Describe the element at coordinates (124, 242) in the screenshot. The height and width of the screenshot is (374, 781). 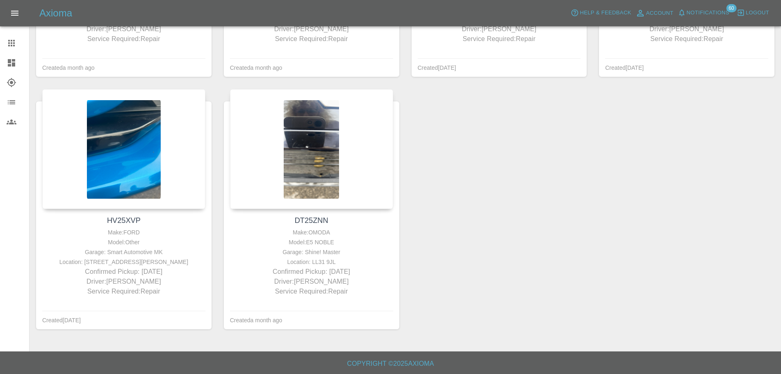
I see `div: Model: Other` at that location.